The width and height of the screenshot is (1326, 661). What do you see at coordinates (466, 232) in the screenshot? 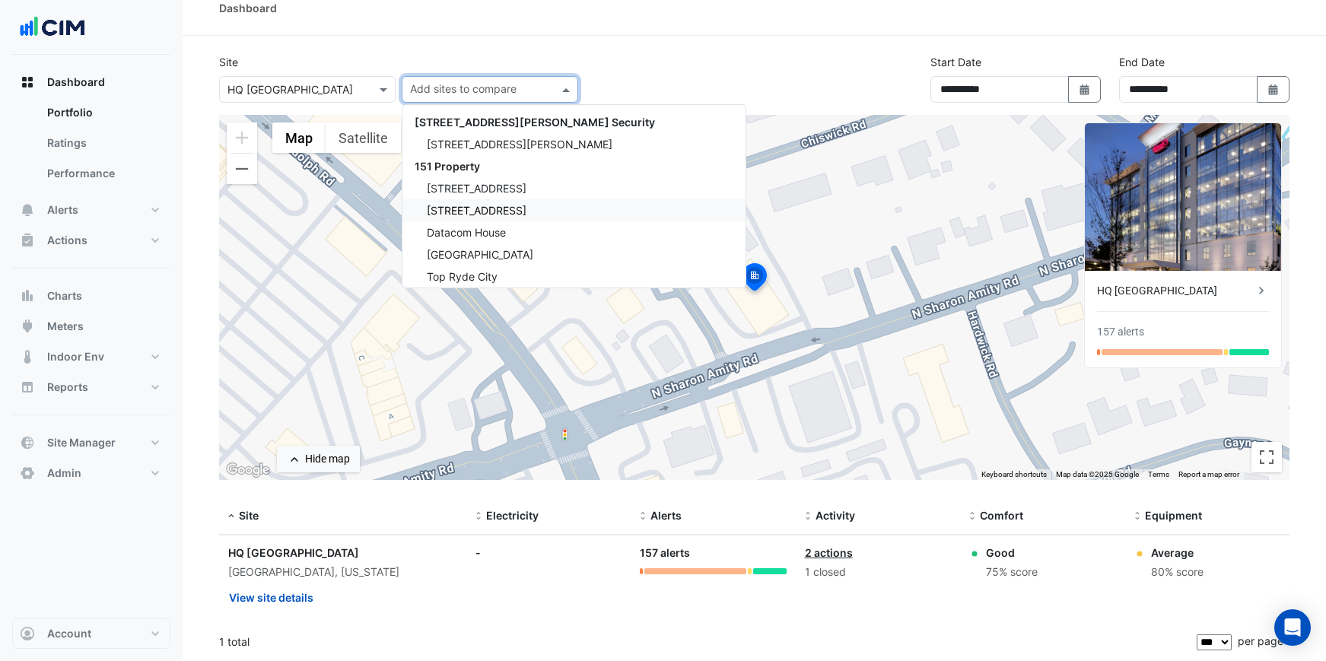
I see `span: Datacom House` at bounding box center [466, 232].